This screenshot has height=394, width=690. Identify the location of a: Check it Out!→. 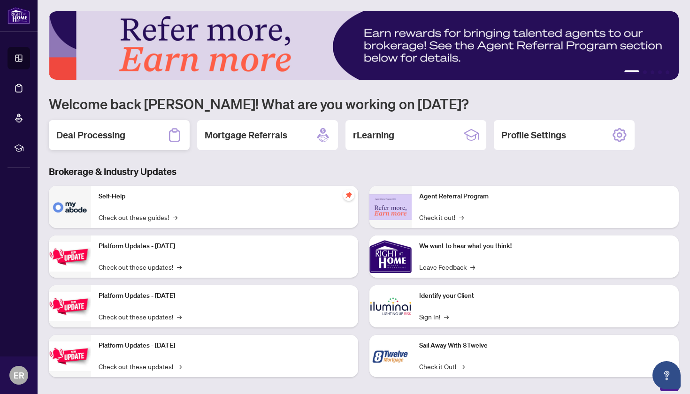
(442, 366).